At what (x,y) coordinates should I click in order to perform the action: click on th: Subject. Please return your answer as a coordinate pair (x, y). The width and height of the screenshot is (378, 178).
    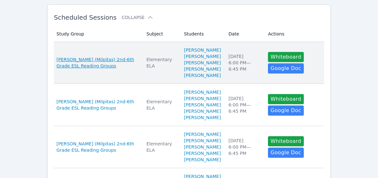
    Looking at the image, I should click on (162, 34).